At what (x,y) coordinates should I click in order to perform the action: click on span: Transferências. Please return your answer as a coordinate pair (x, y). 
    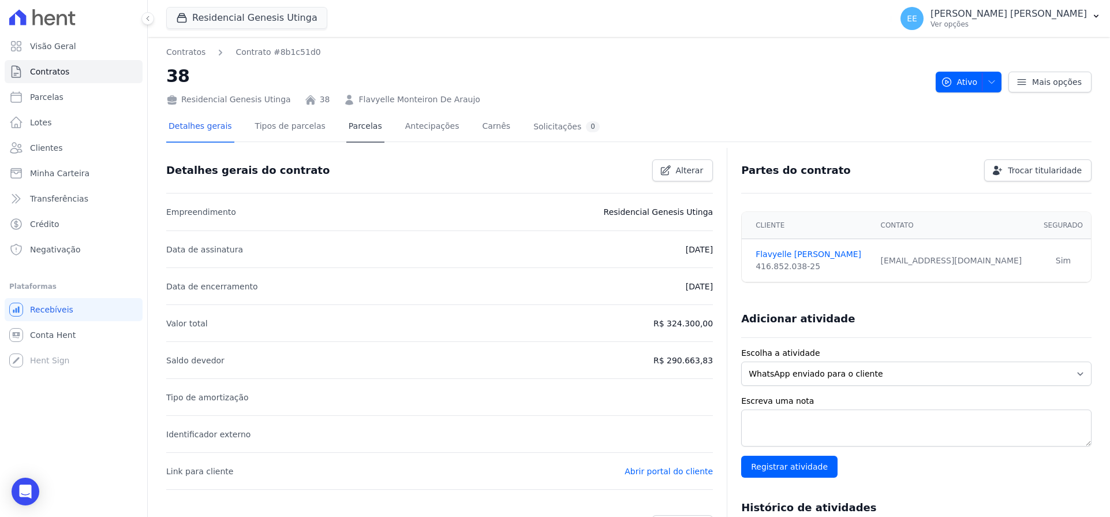
    Looking at the image, I should click on (59, 199).